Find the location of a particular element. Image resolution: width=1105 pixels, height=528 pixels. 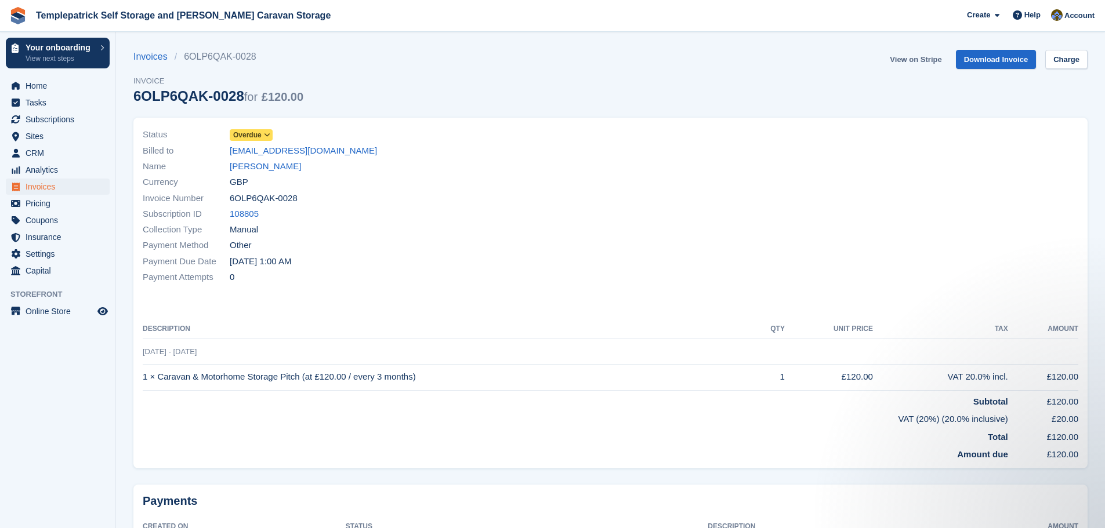

span: 6OLP6QAK-0028 is located at coordinates (263, 198).